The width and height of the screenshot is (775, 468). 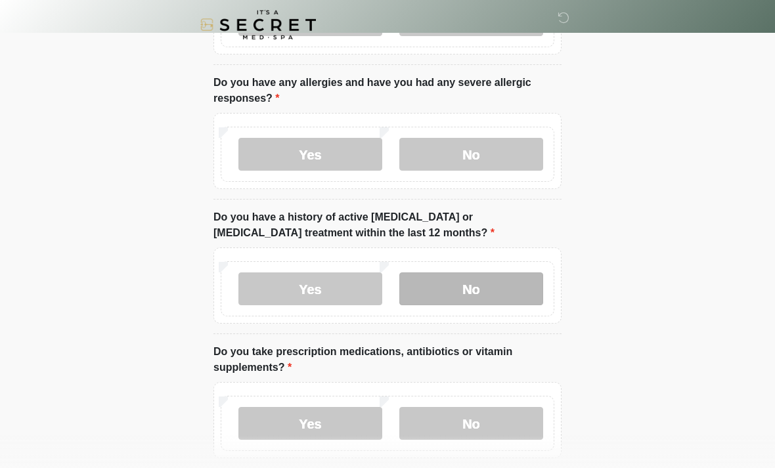 I want to click on label: Do you have any allergies and have you had any severe allergic responses?, so click(x=388, y=91).